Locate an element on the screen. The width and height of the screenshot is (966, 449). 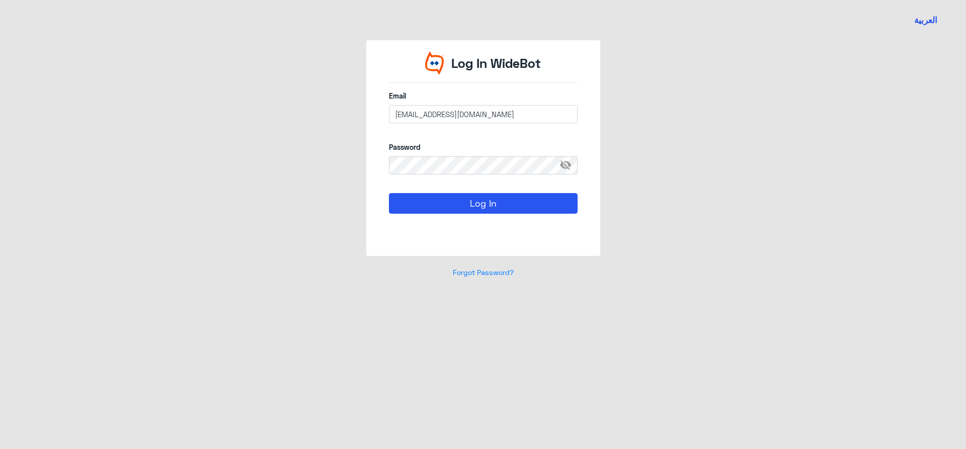
input: Enter your email here... is located at coordinates (483, 114).